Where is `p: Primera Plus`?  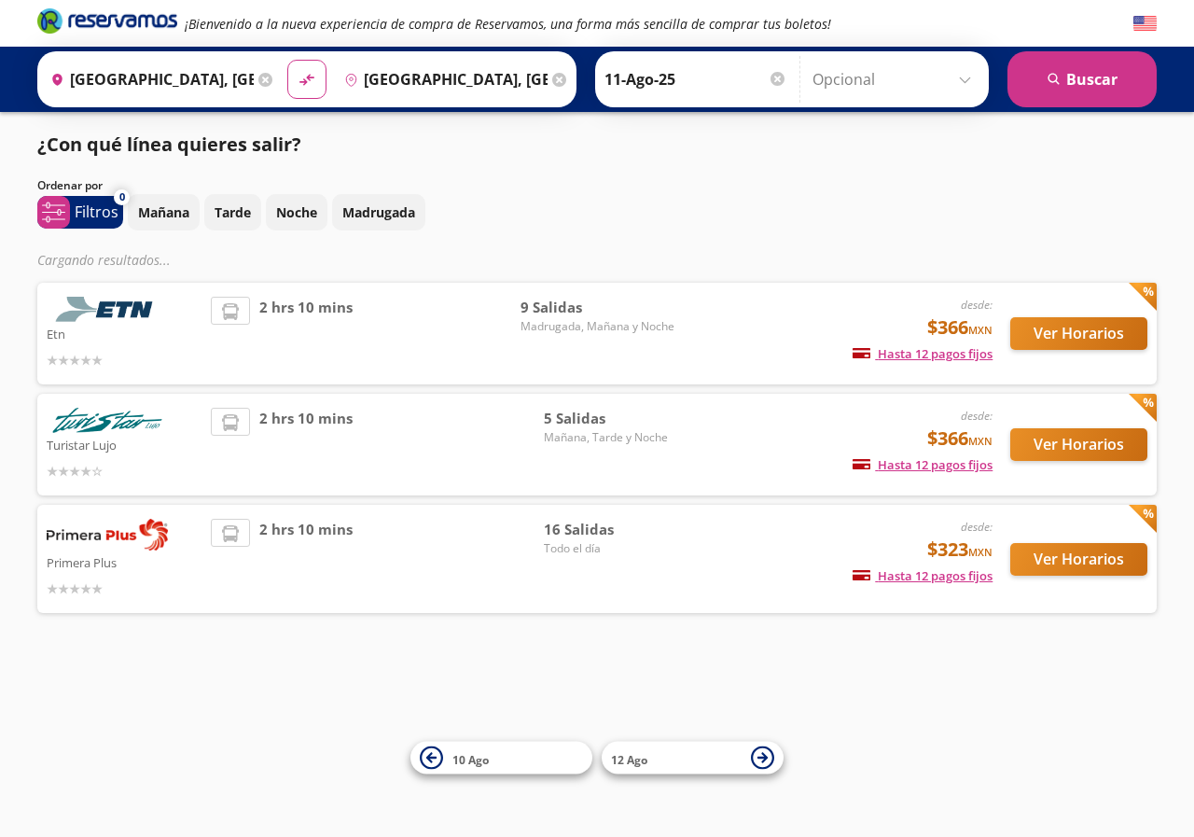 p: Primera Plus is located at coordinates (124, 562).